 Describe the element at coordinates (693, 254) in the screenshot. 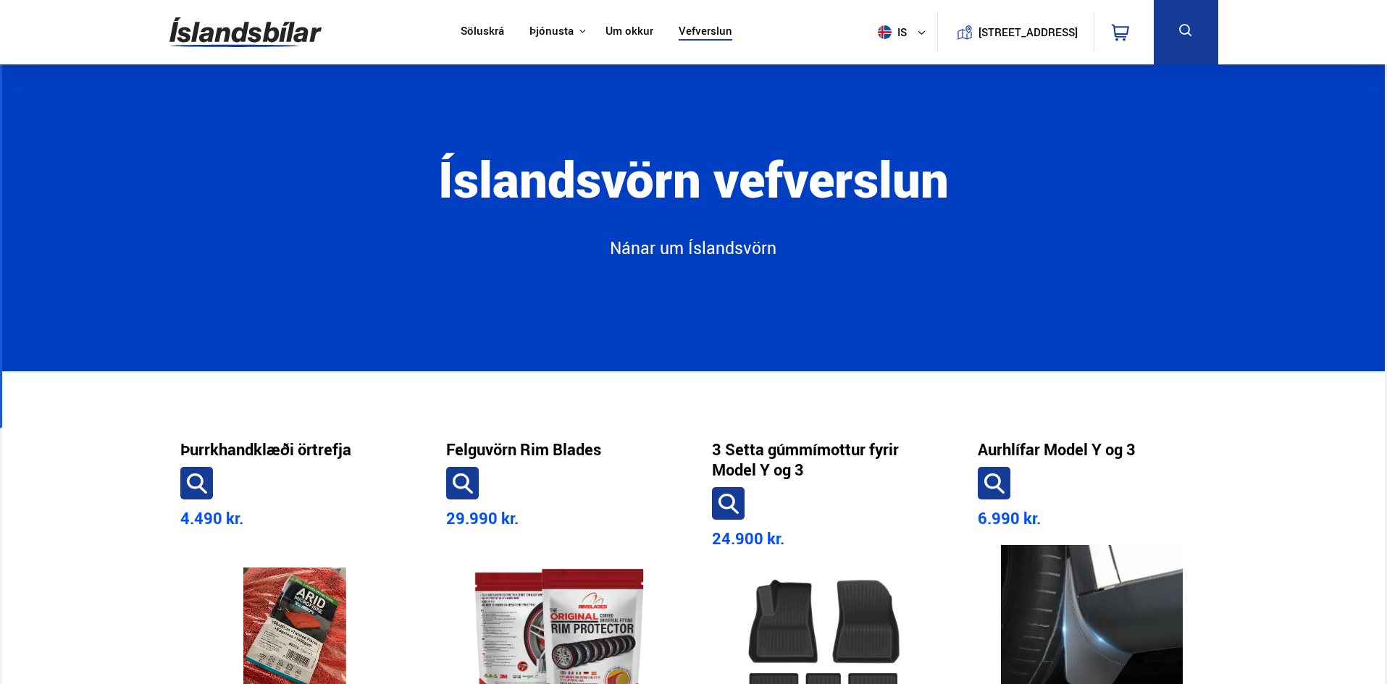

I see `a: Nánar um Íslandsvörn` at that location.